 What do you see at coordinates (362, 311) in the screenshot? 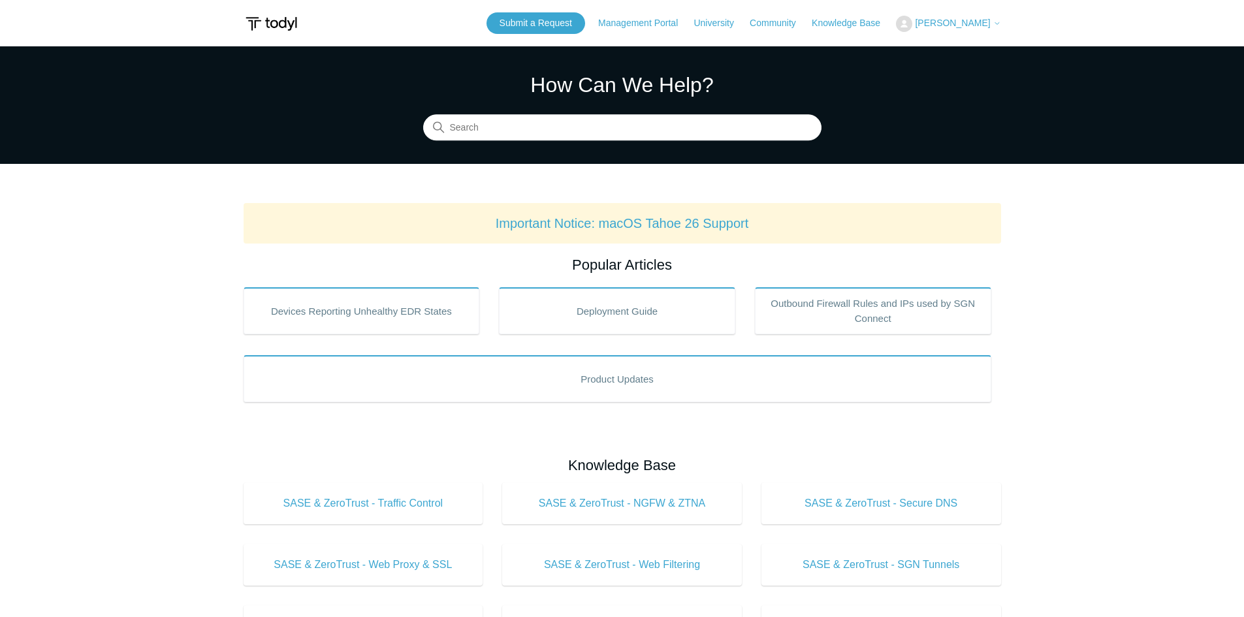
I see `a: Devices Reporting Unhealthy EDR States` at bounding box center [362, 311].